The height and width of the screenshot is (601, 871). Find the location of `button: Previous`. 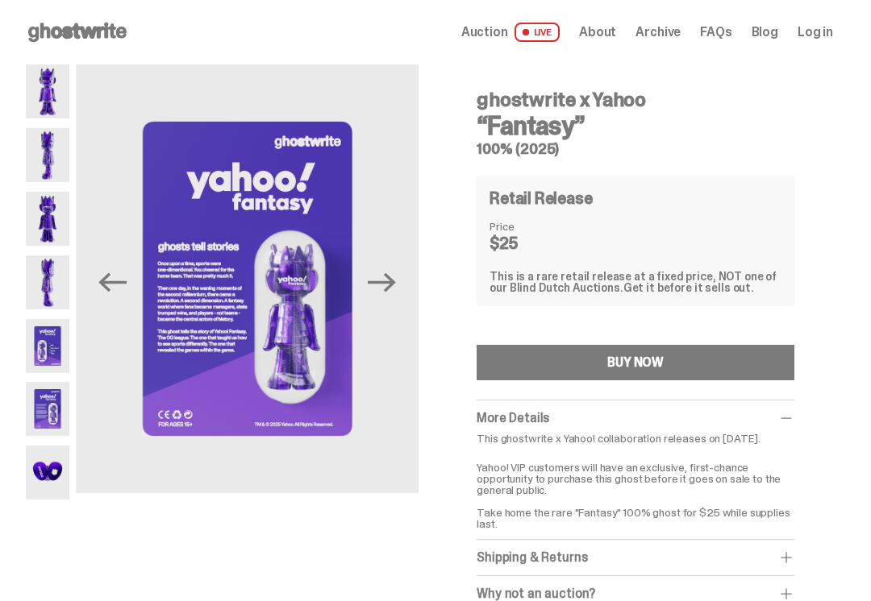

button: Previous is located at coordinates (113, 282).